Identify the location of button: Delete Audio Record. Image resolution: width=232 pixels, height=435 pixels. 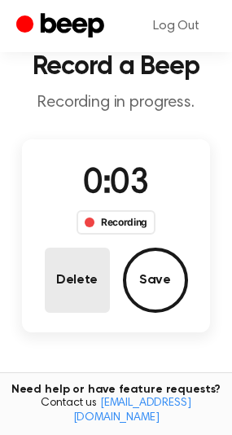
(77, 280).